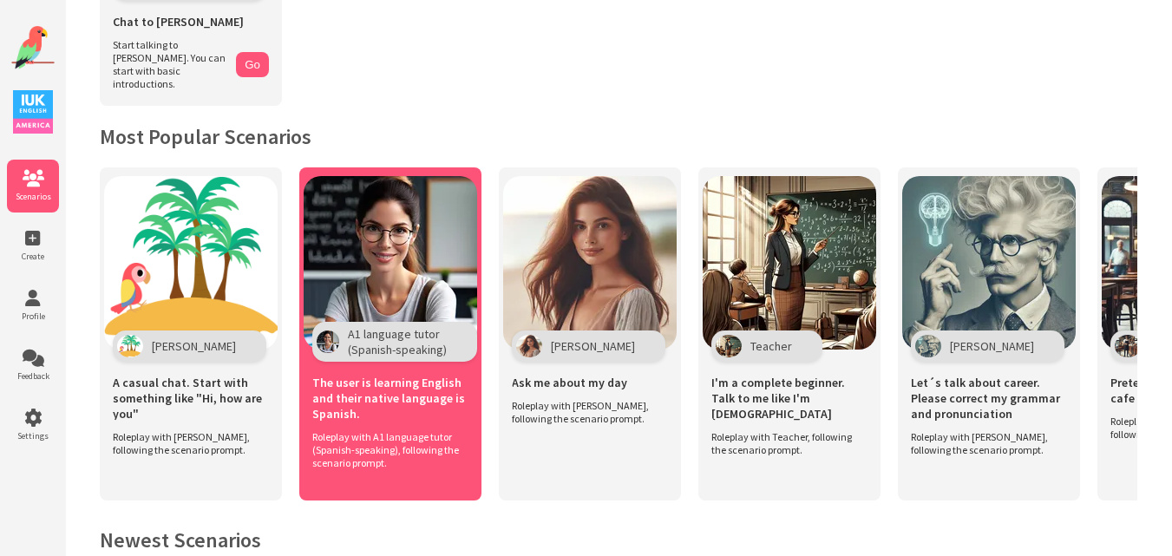  I want to click on img: IUK Logo, so click(33, 112).